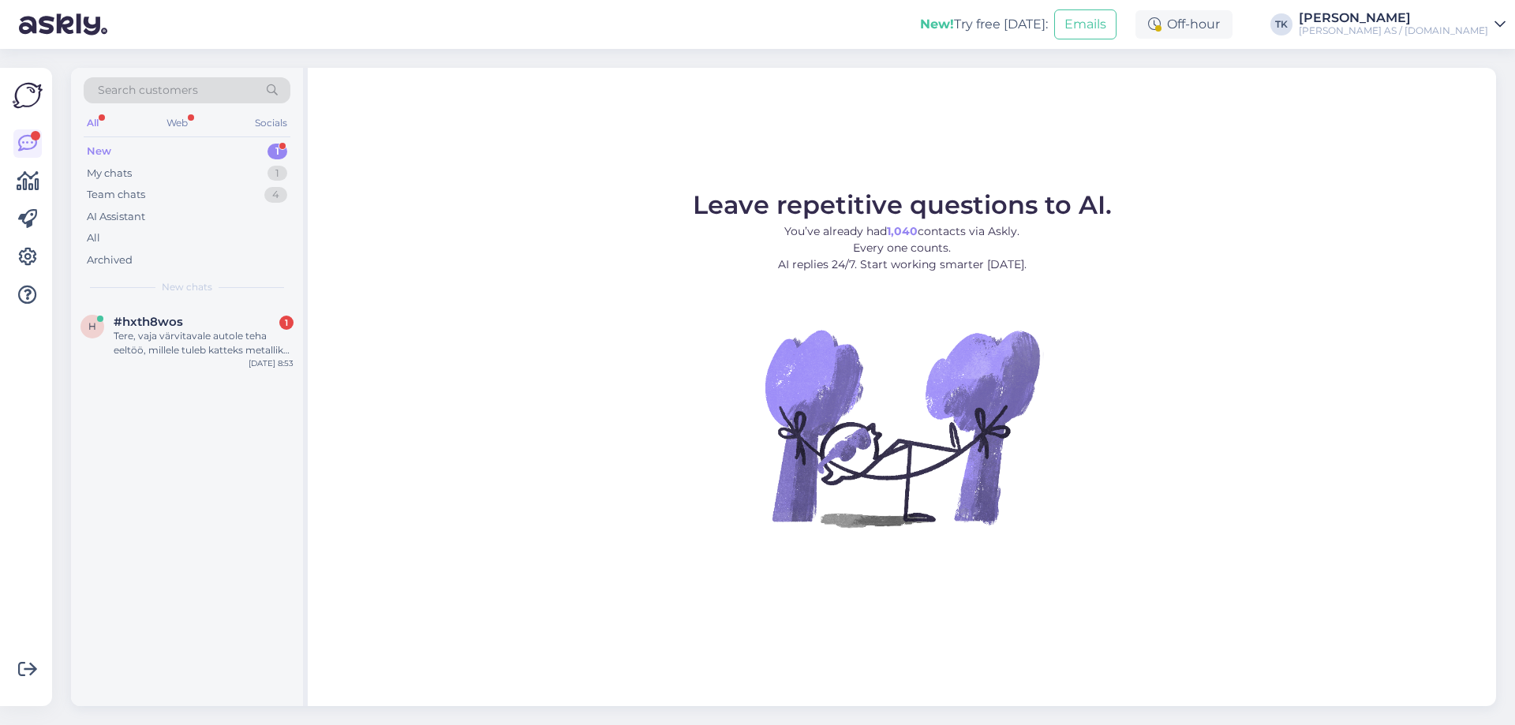  I want to click on b: 1,040, so click(902, 231).